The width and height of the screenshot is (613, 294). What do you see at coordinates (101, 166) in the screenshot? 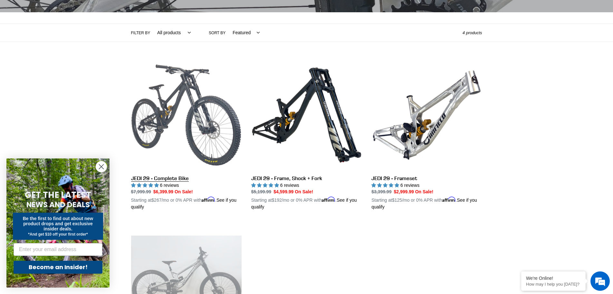
I see `button: Close dialog` at bounding box center [101, 166].